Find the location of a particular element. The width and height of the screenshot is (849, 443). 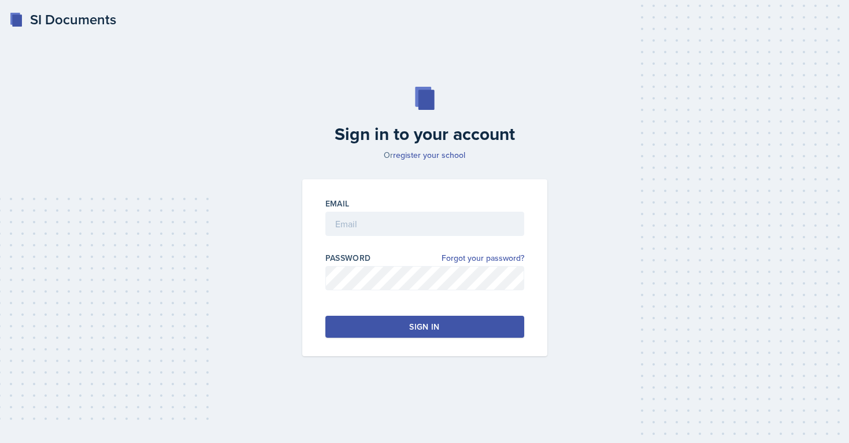

h2: Sign in to your account is located at coordinates (425, 134).